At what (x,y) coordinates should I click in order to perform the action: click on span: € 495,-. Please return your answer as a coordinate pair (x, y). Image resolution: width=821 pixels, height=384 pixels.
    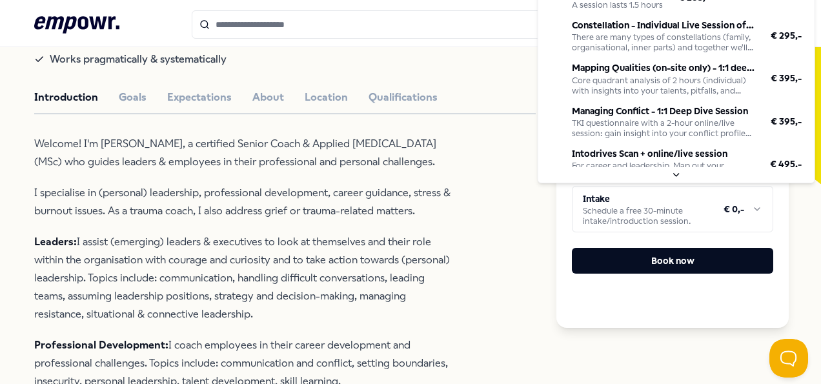
    Looking at the image, I should click on (786, 164).